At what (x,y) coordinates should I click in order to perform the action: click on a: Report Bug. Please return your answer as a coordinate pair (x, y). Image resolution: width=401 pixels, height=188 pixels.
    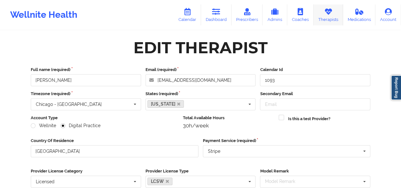
    Looking at the image, I should click on (396, 87).